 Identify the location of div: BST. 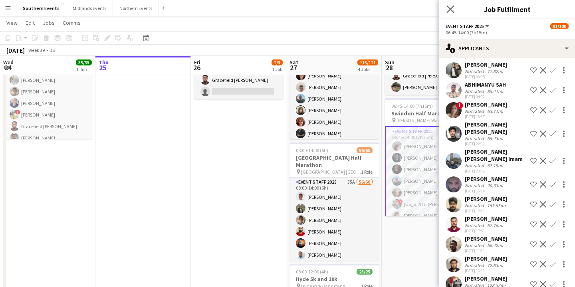
(53, 50).